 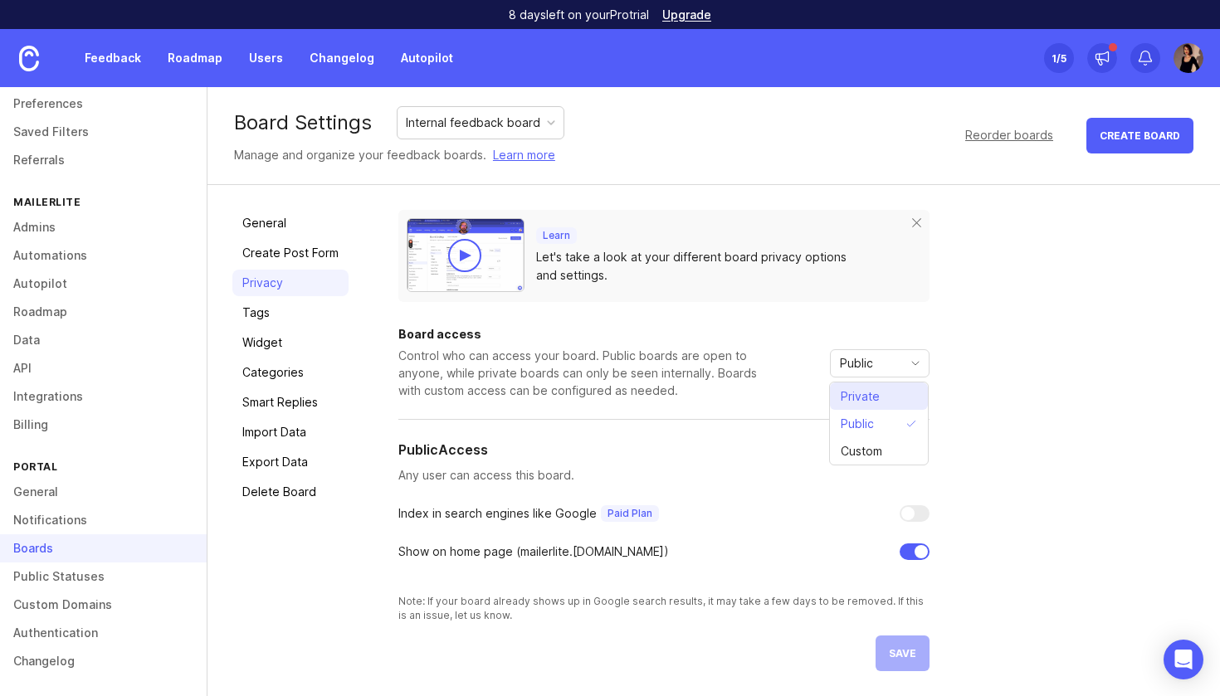 What do you see at coordinates (880, 364) in the screenshot?
I see `div: toggle menu` at bounding box center [880, 364].